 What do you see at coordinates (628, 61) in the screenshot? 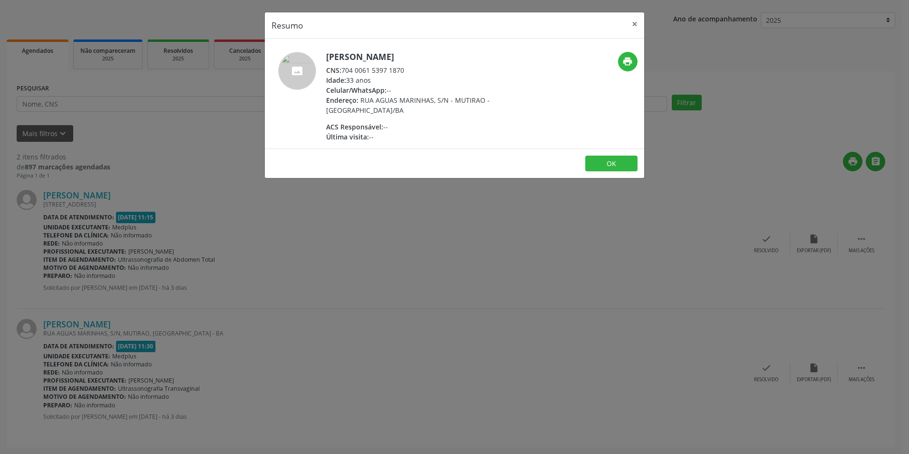
I see `button: print` at bounding box center [628, 61].